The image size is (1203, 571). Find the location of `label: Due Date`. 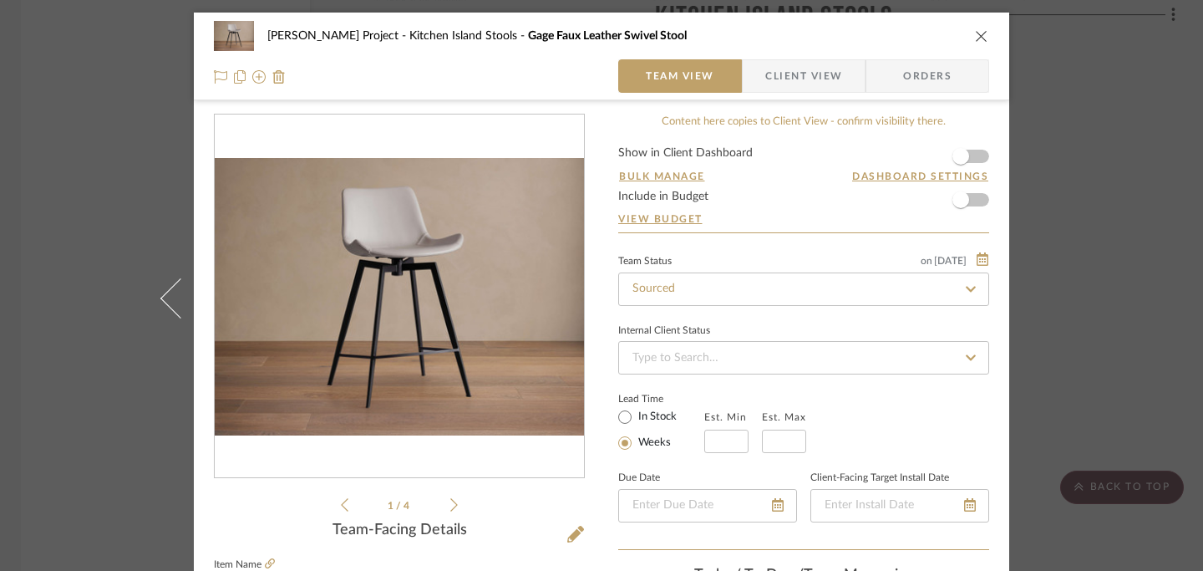

label: Due Date is located at coordinates (639, 478).